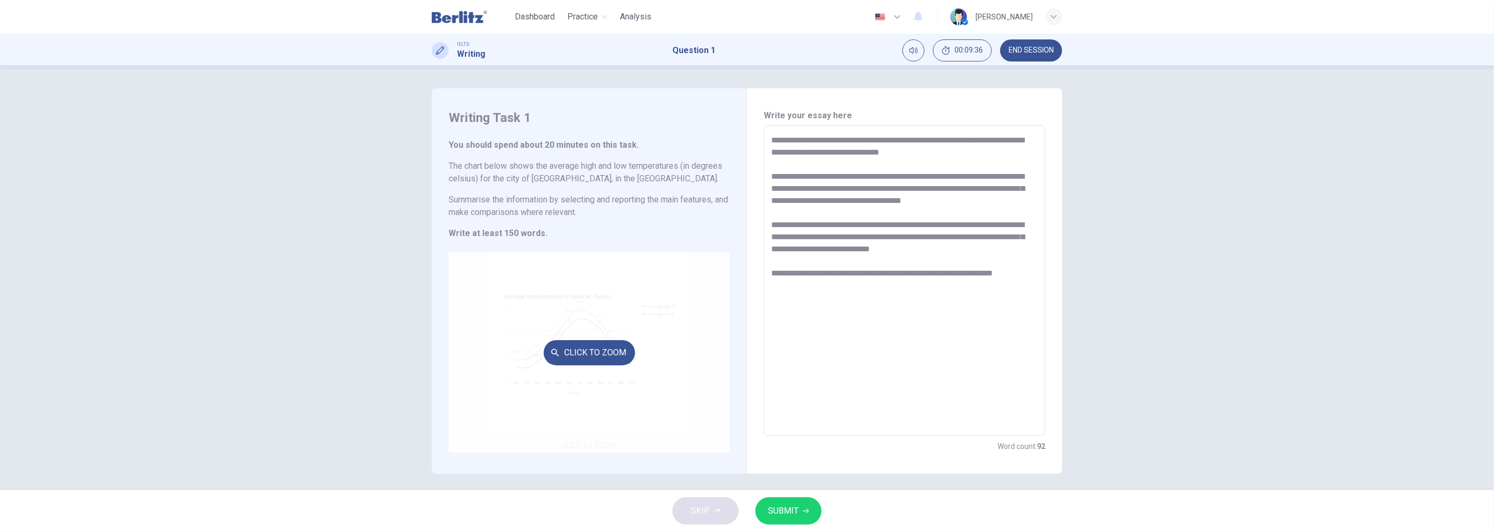  What do you see at coordinates (589, 145) in the screenshot?
I see `h6: You should spend about 20 minutes on this task.` at bounding box center [589, 145].